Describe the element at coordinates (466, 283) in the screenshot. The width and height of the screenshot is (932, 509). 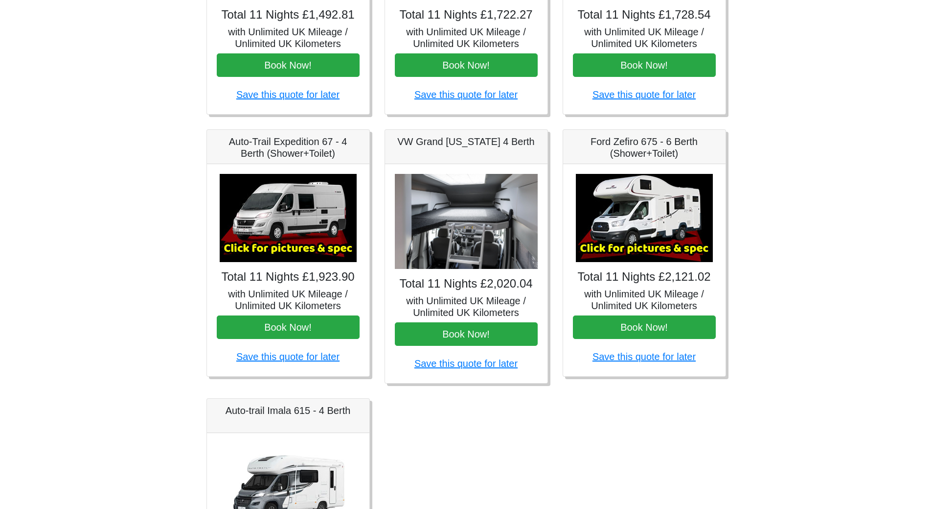
I see `h4: Total 11 Nights £2,020.04` at that location.